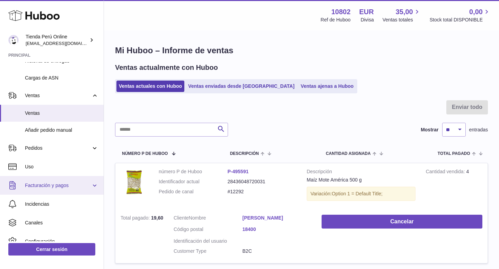  I want to click on strong: Total pagado, so click(136, 219).